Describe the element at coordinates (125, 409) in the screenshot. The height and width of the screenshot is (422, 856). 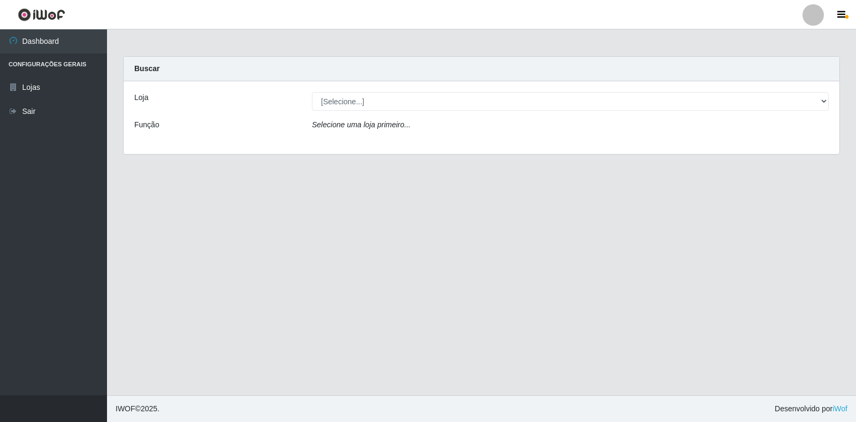
I see `span: IWOF` at that location.